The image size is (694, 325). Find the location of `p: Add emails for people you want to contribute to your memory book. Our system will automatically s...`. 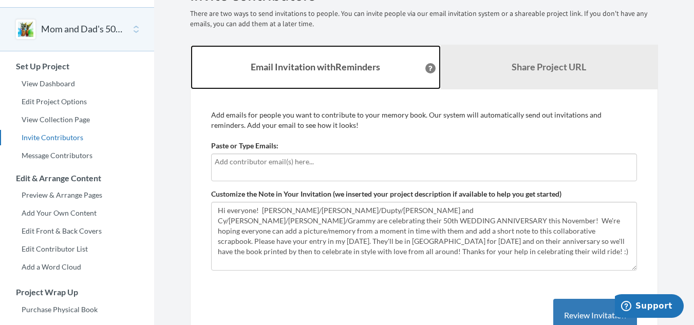

p: Add emails for people you want to contribute to your memory book. Our system will automatically s... is located at coordinates (424, 120).